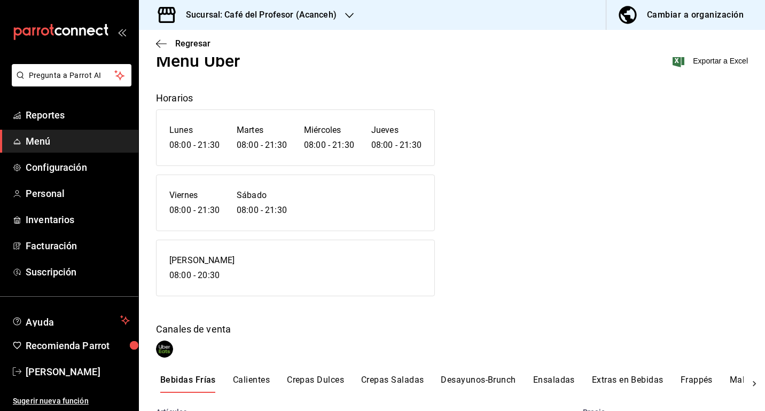 This screenshot has width=765, height=411. Describe the element at coordinates (194, 130) in the screenshot. I see `h6: Lunes` at that location.